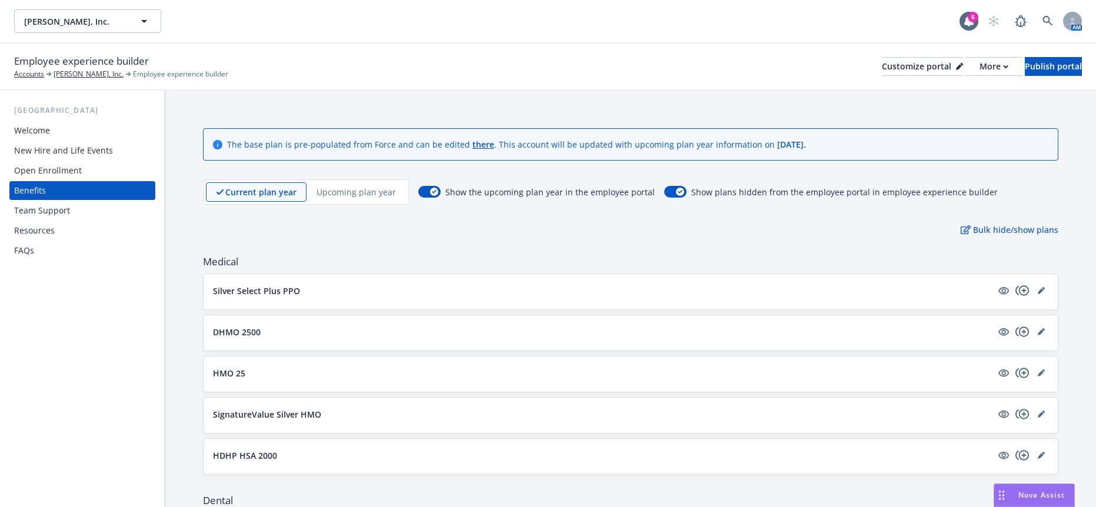 Image resolution: width=1096 pixels, height=507 pixels. Describe the element at coordinates (550, 192) in the screenshot. I see `span: Show the upcoming plan year in the employee portal` at that location.